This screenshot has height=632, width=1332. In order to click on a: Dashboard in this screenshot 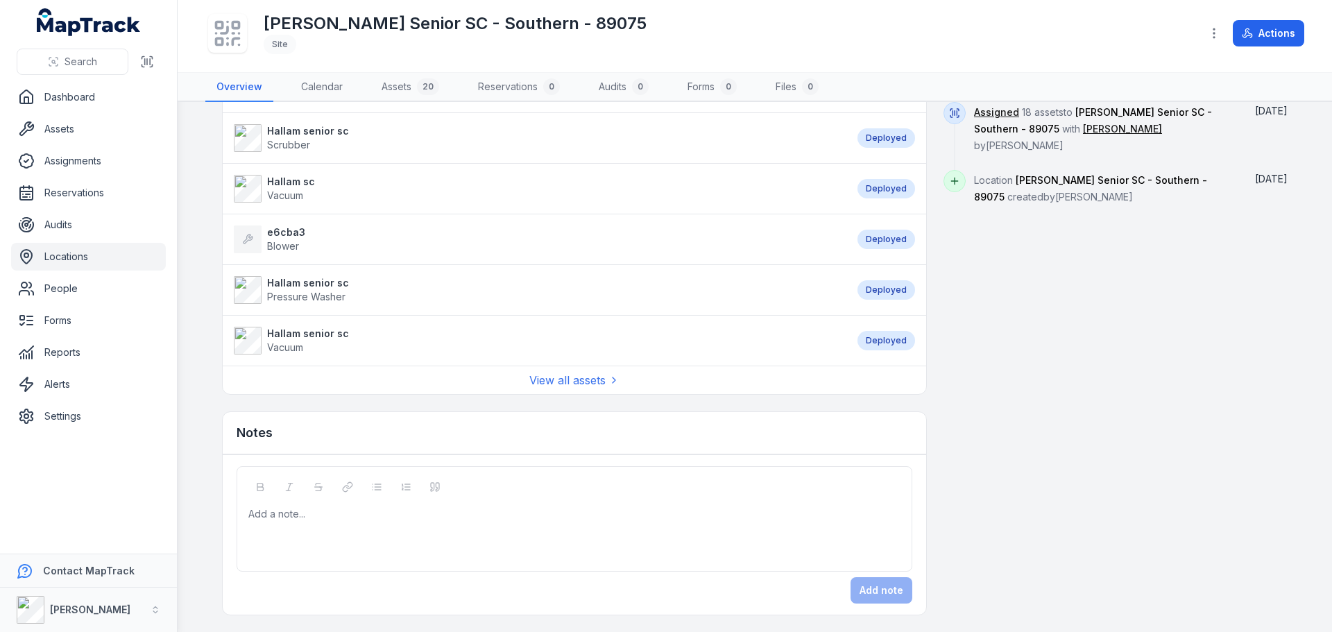, I will do `click(88, 97)`.